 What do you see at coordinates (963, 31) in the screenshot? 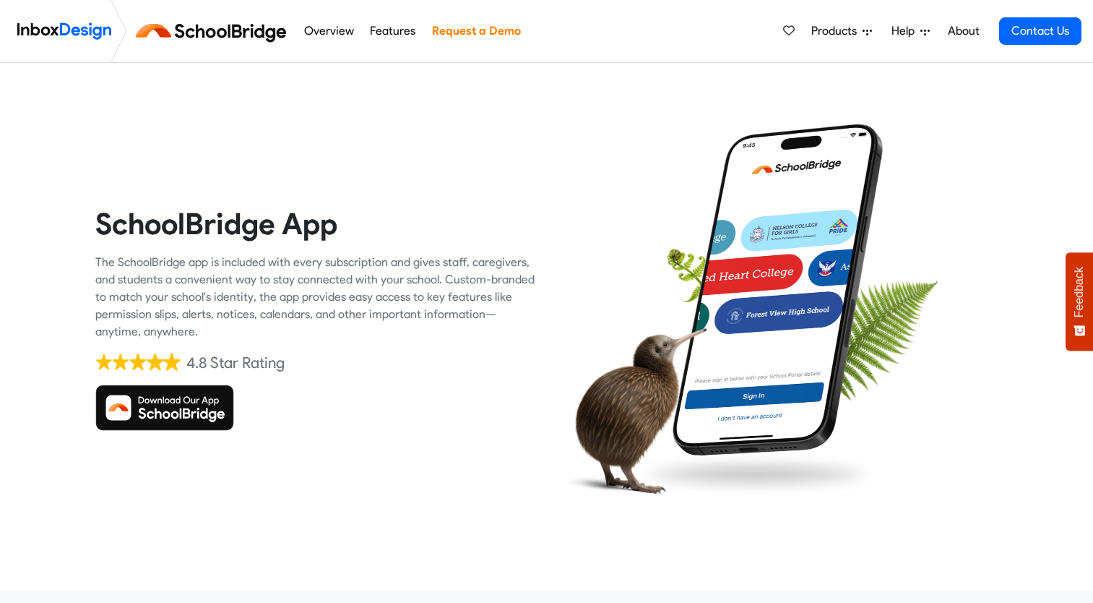
I see `a: About` at bounding box center [963, 31].